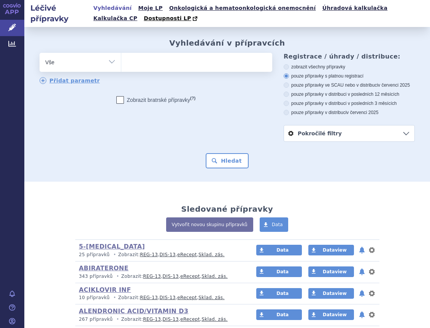 The width and height of the screenshot is (430, 328). What do you see at coordinates (349, 76) in the screenshot?
I see `label: pouze přípravky s platnou registrací` at bounding box center [349, 76].